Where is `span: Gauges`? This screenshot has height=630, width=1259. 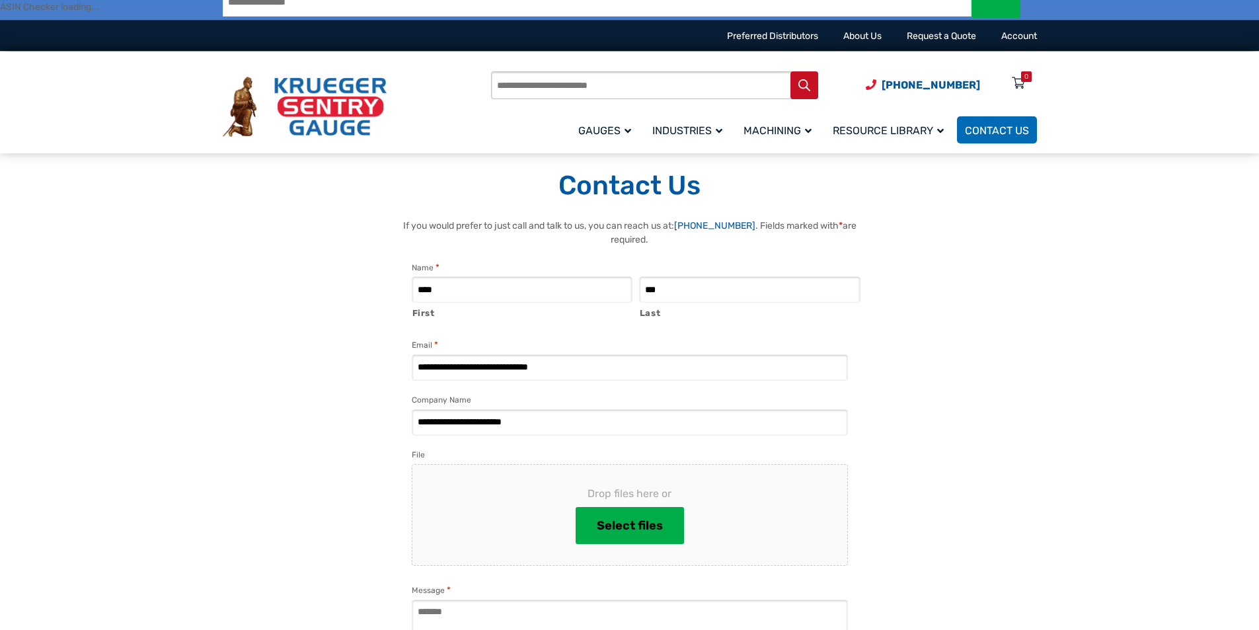
span: Gauges is located at coordinates (605, 130).